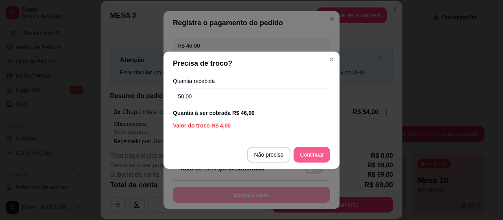  Describe the element at coordinates (252, 113) in the screenshot. I see `div: Quantia à ser cobrada R$ 46,00` at that location.